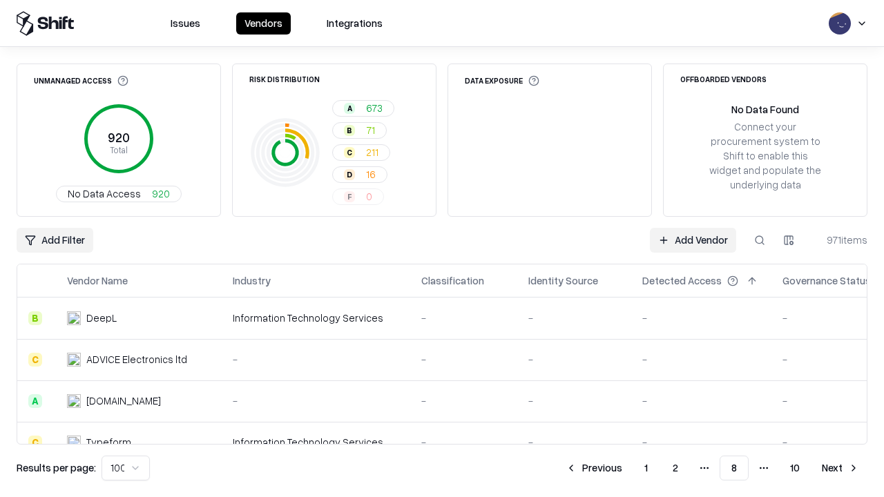  I want to click on tspan: 920, so click(119, 138).